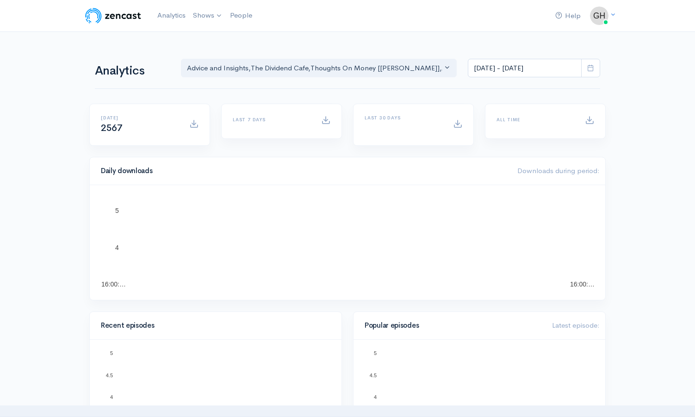 This screenshot has height=417, width=695. I want to click on a: Help, so click(568, 16).